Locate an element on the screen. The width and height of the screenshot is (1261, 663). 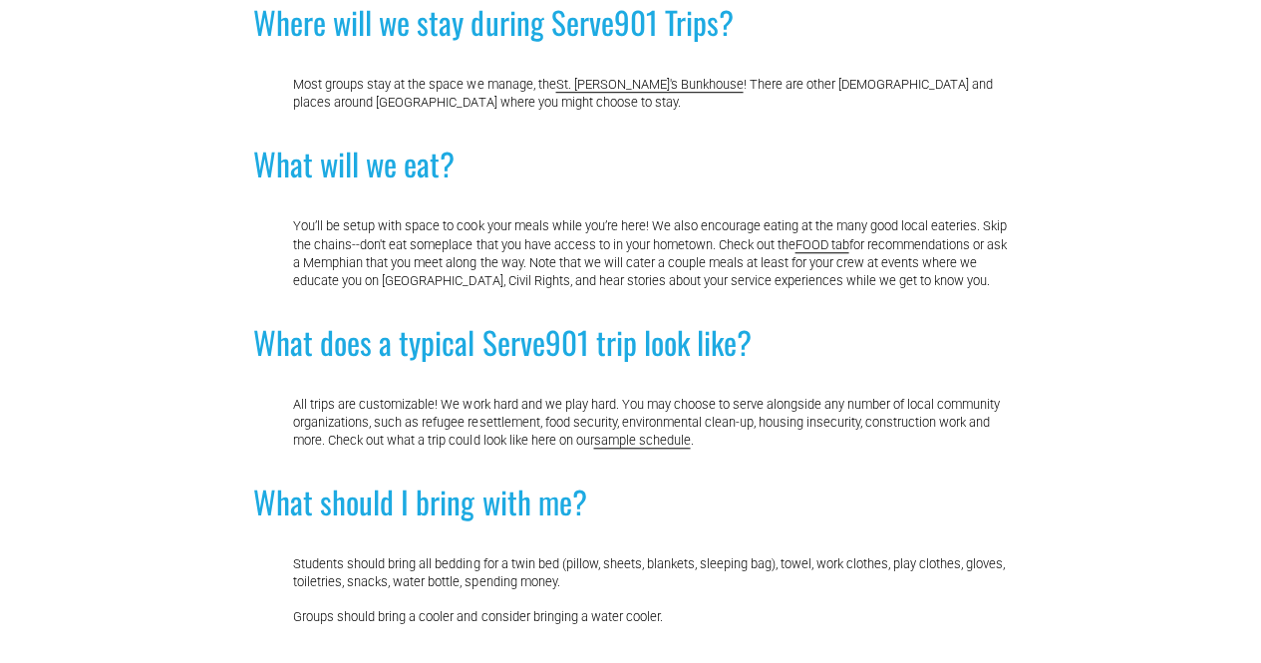
p: Groups should bring a cooler and consider bringing a water cooler. is located at coordinates (650, 617).